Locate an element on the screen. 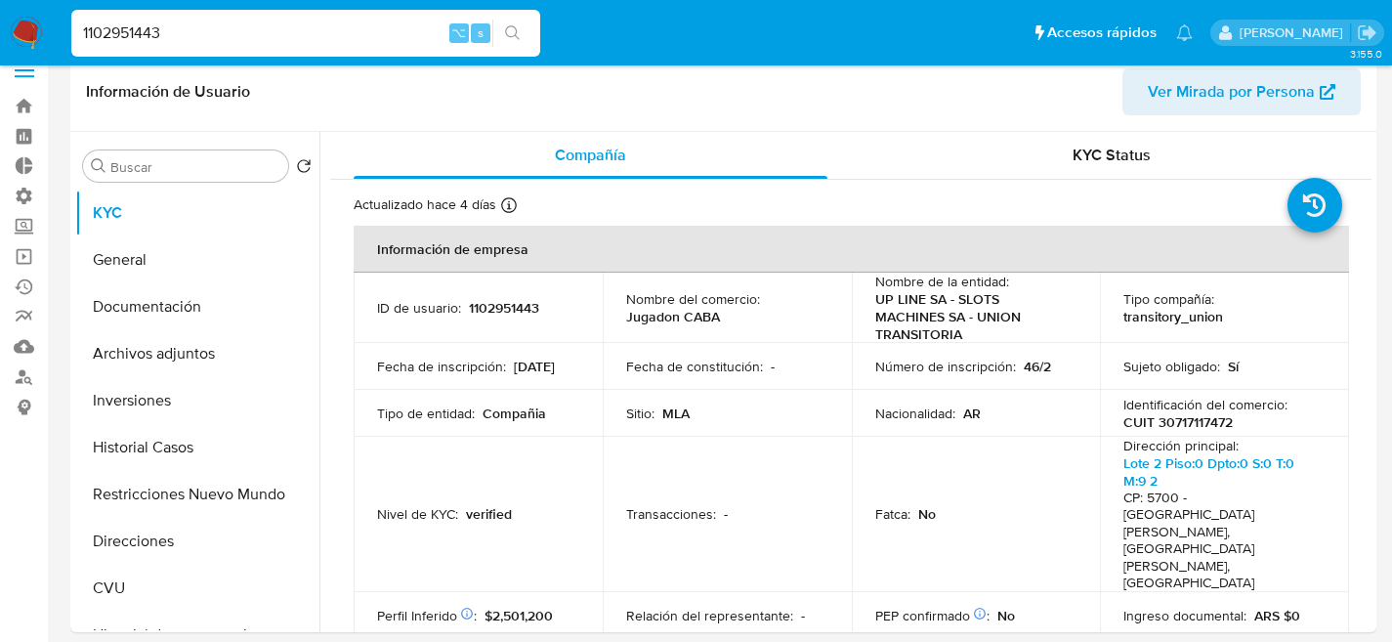  span: Accesos rápidos is located at coordinates (1102, 32).